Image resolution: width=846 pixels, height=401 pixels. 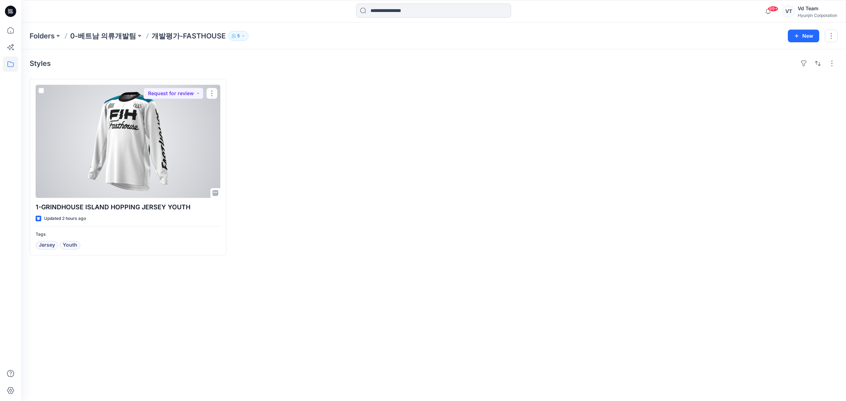 What do you see at coordinates (65, 219) in the screenshot?
I see `p: Updated 2 hours ago` at bounding box center [65, 219].